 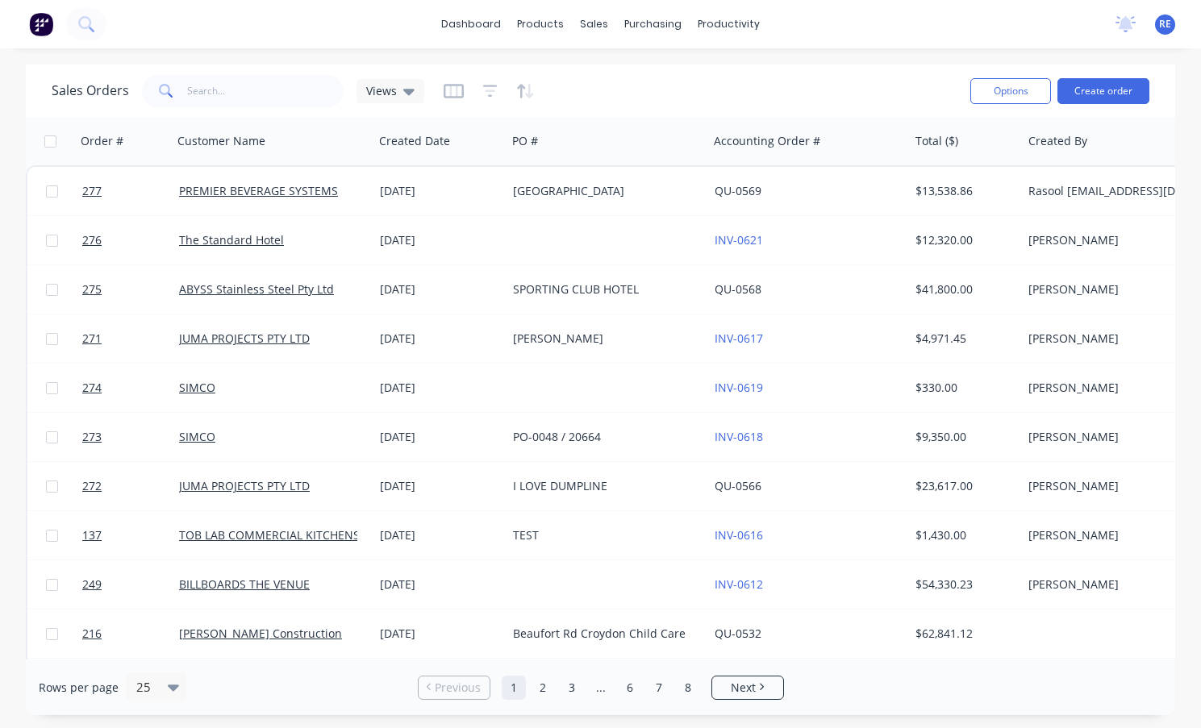 What do you see at coordinates (92, 535) in the screenshot?
I see `span: 137` at bounding box center [92, 535].